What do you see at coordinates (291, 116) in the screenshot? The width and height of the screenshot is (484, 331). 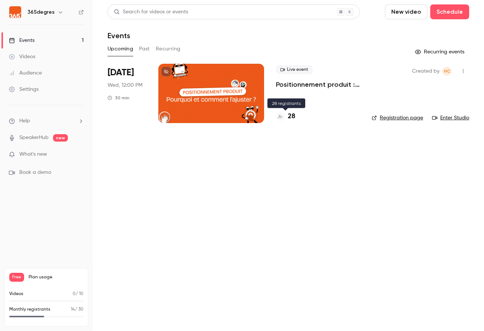 I see `h4: 28` at bounding box center [291, 116].